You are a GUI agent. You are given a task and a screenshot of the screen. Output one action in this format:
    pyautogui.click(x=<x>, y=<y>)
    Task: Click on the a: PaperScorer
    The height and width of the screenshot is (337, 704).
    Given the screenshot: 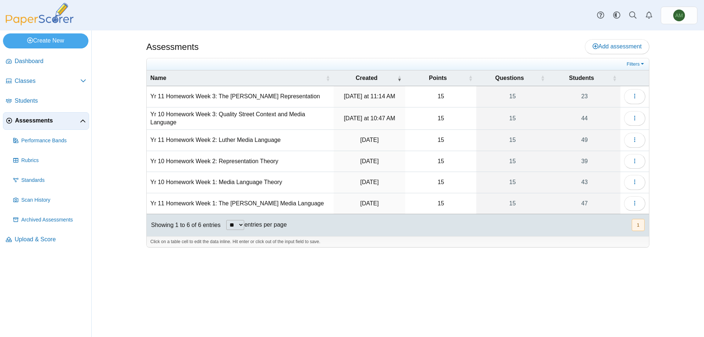 What is the action you would take?
    pyautogui.click(x=40, y=23)
    